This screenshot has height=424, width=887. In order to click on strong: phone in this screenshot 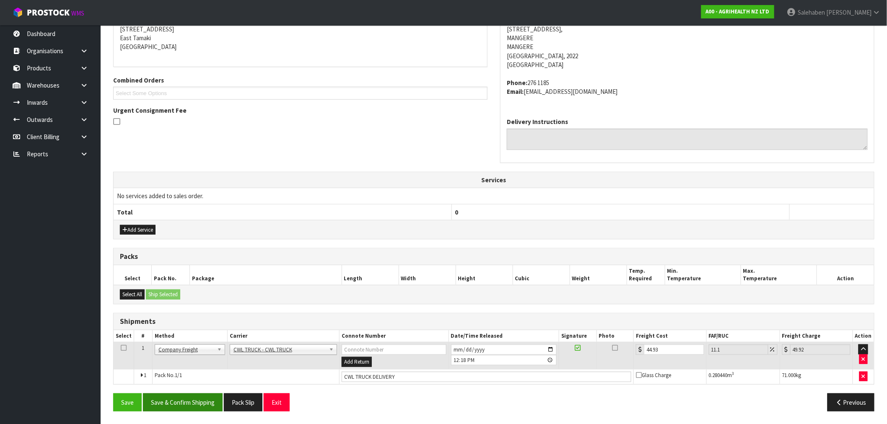, I will do `click(517, 83)`.